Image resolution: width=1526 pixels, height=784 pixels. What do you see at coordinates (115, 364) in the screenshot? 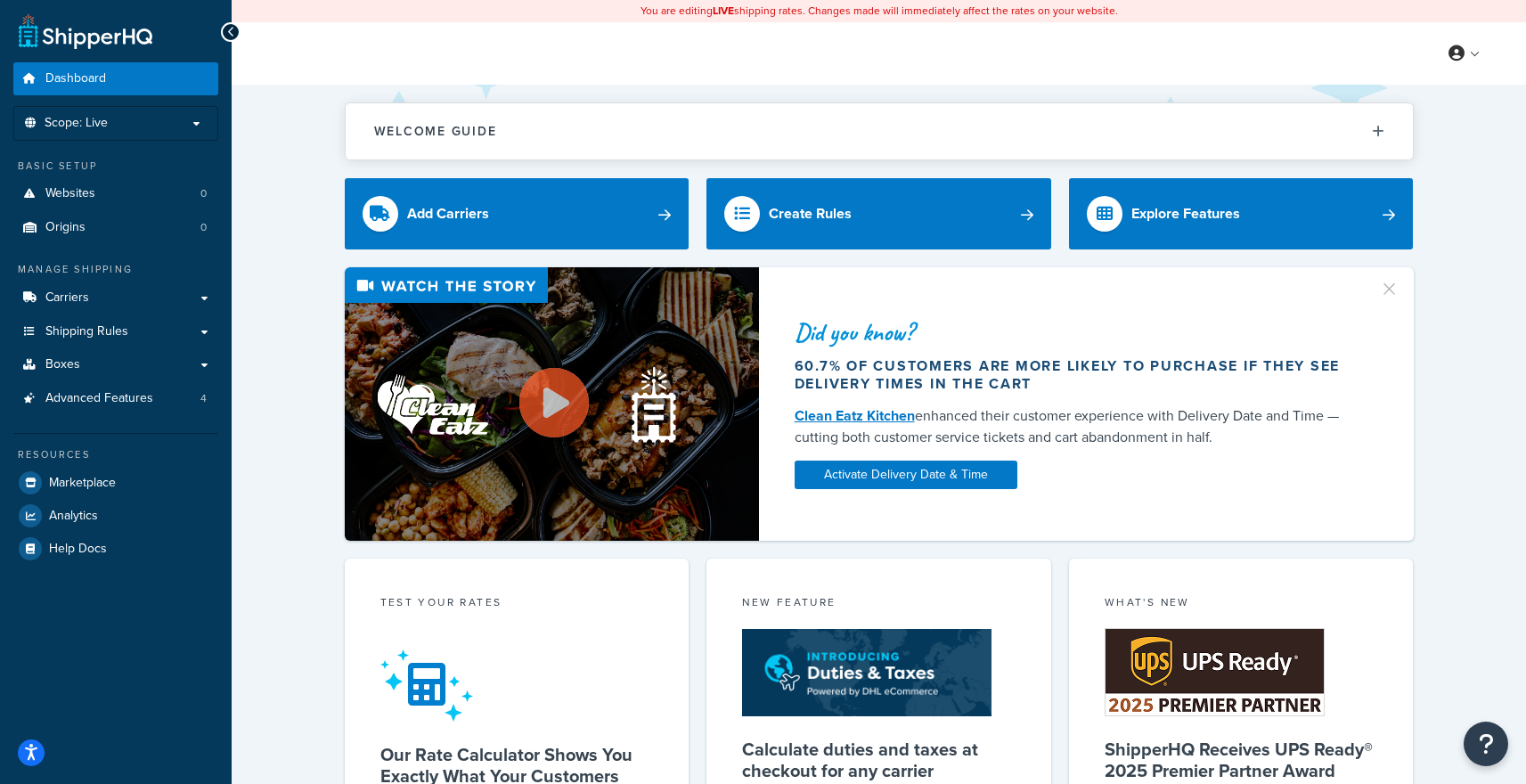
I see `li: Boxes` at bounding box center [115, 364].